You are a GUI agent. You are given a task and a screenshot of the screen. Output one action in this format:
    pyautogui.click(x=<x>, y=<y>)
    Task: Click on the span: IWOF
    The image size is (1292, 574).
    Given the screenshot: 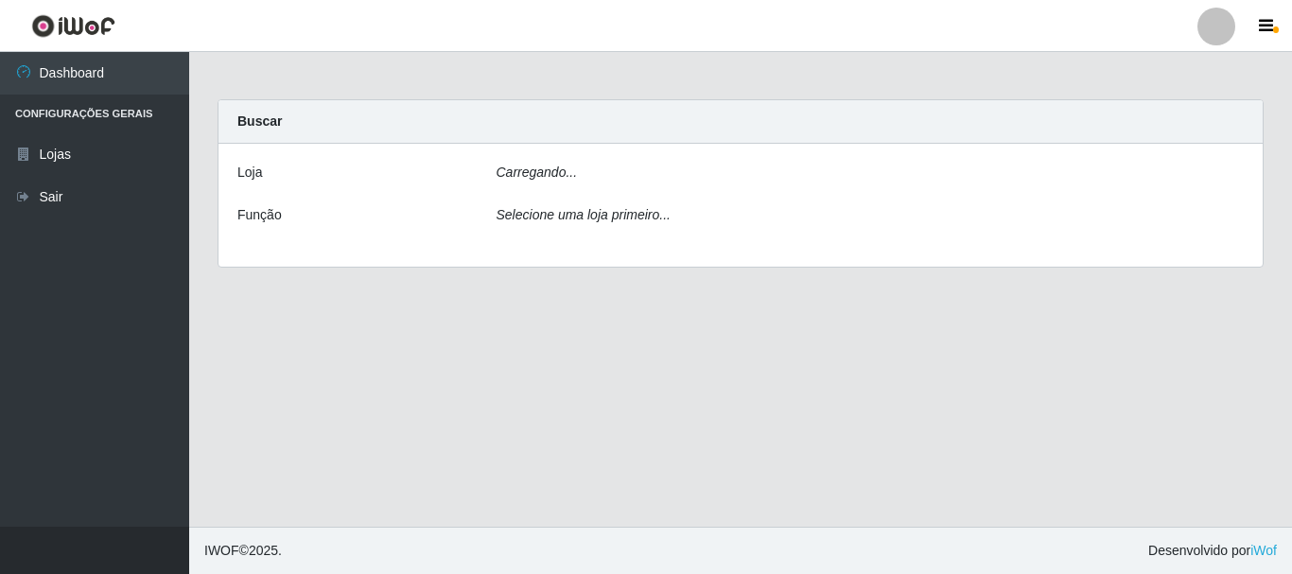 What is the action you would take?
    pyautogui.click(x=221, y=550)
    